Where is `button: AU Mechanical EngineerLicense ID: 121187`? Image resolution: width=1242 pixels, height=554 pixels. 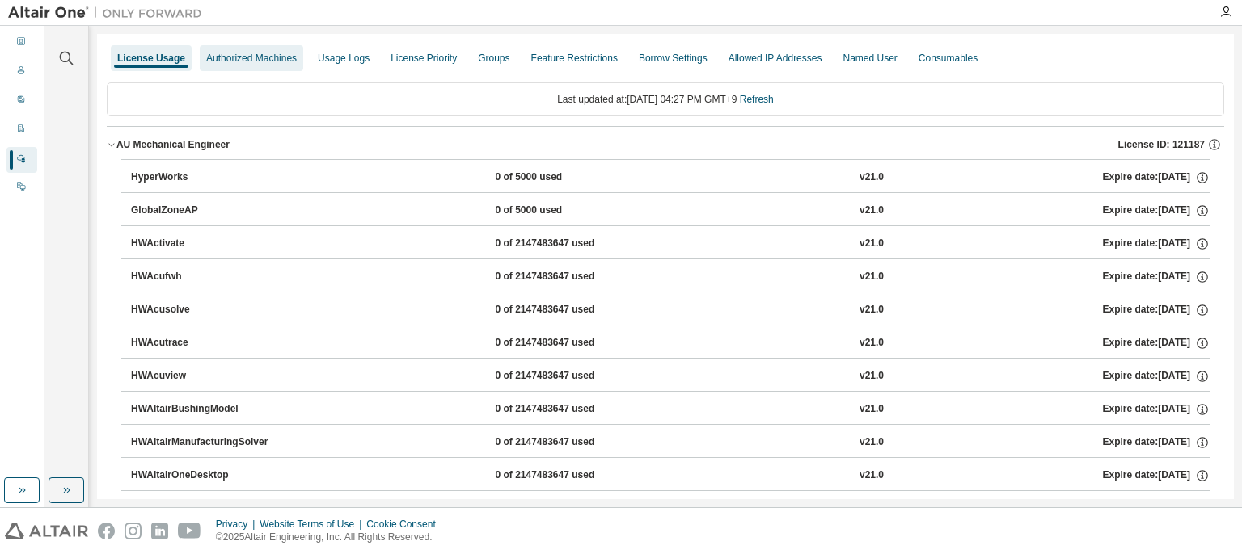
button: AU Mechanical EngineerLicense ID: 121187 is located at coordinates (665, 145).